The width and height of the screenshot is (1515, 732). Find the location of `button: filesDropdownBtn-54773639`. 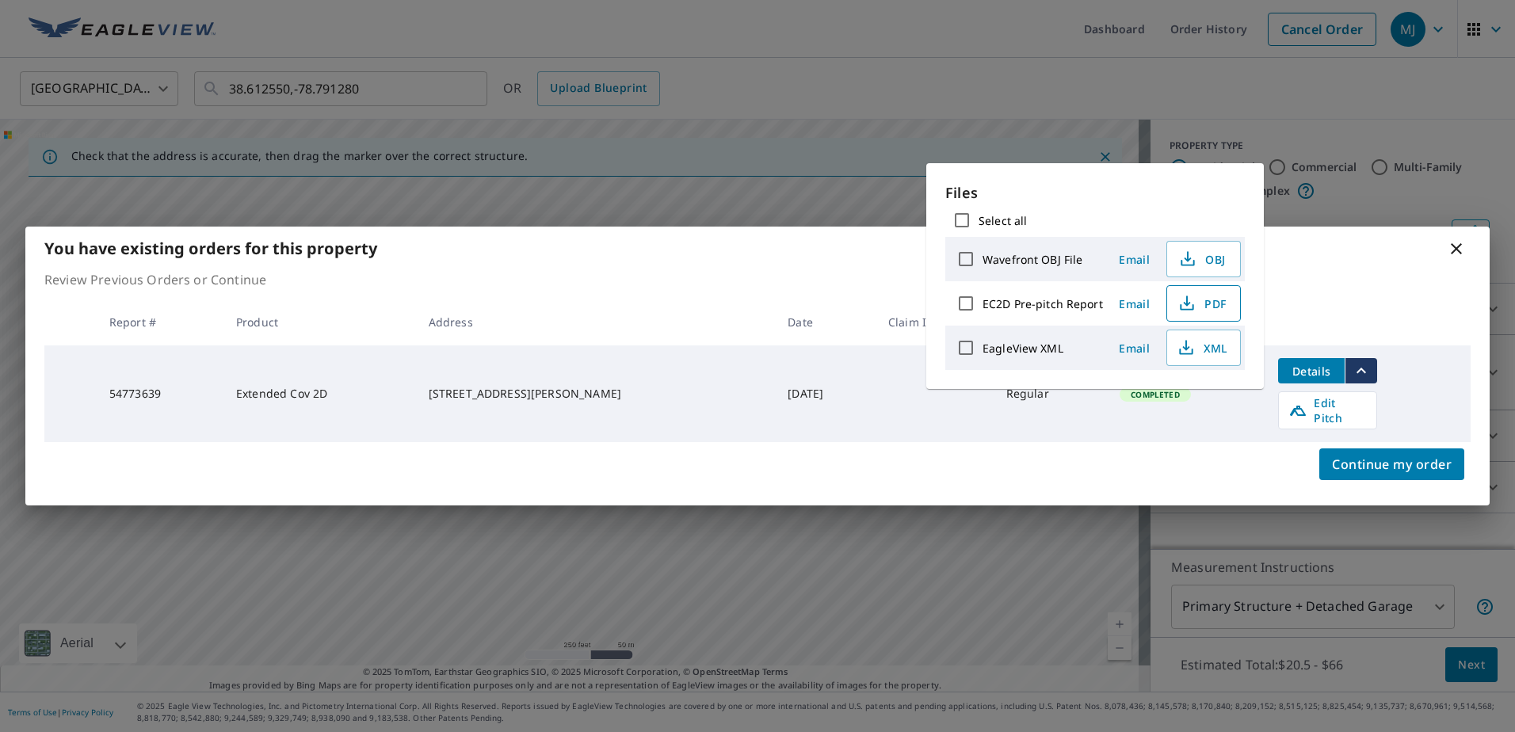

button: filesDropdownBtn-54773639 is located at coordinates (1360, 371).